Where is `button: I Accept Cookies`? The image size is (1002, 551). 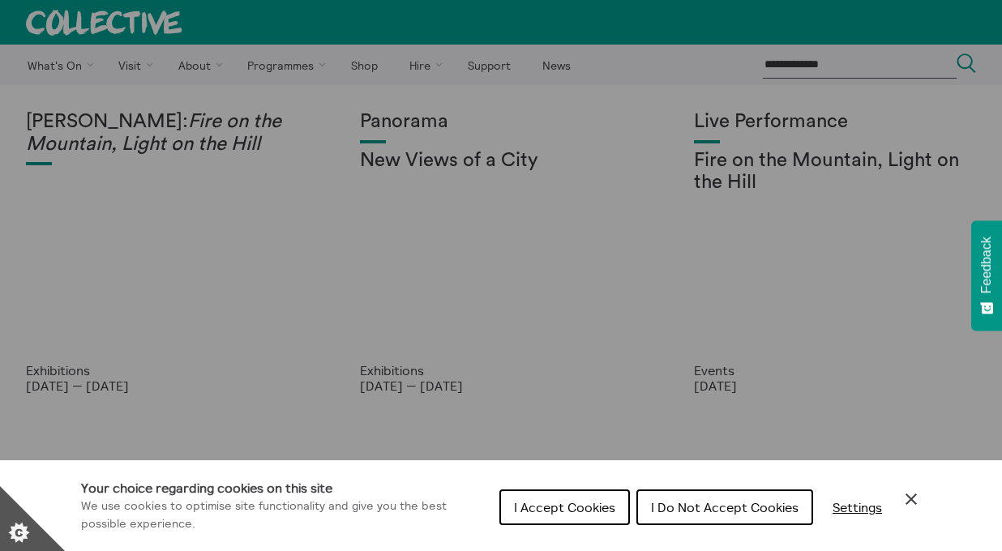
button: I Accept Cookies is located at coordinates (564, 508).